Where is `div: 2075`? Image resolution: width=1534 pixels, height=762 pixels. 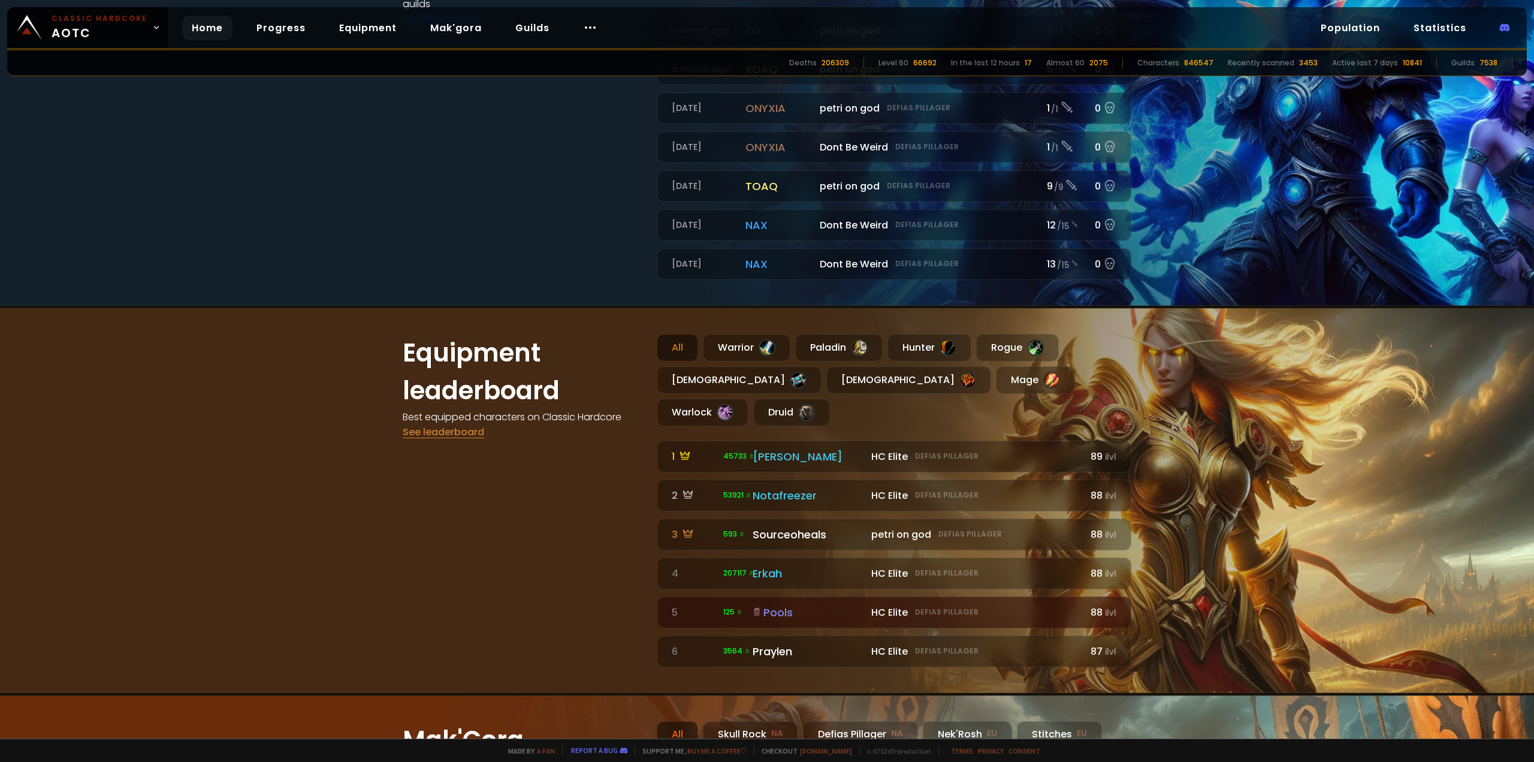
div: 2075 is located at coordinates (1099, 63).